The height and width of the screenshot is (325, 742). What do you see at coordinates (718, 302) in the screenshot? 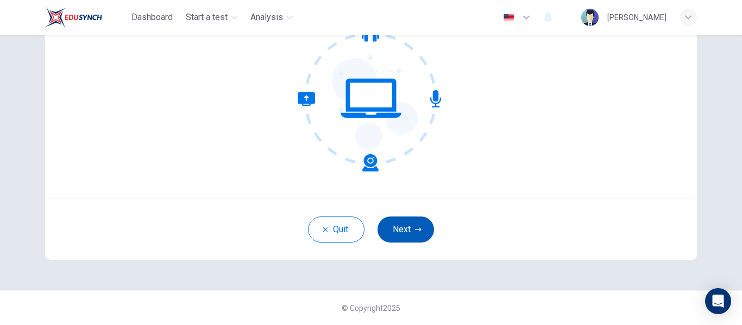
I see `div: Open Intercom Messenger` at bounding box center [718, 302].